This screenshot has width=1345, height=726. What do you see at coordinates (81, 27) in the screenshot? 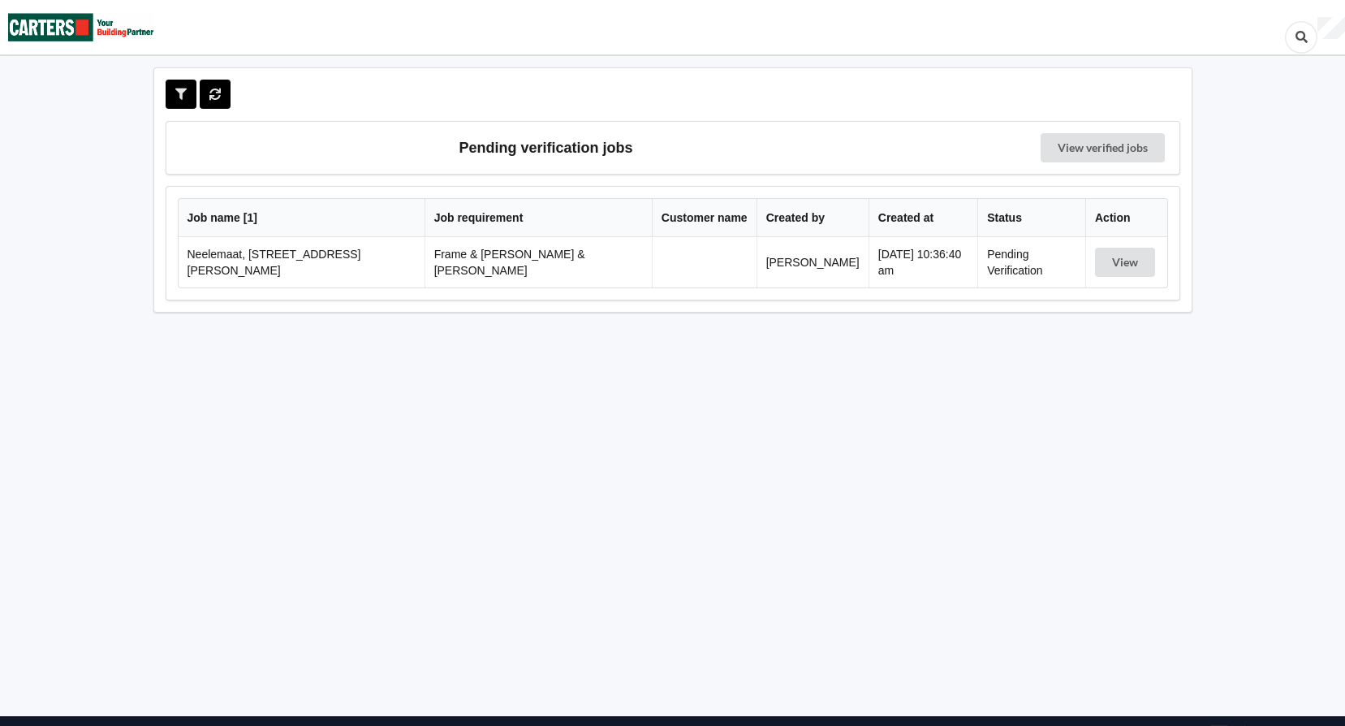
I see `img: Carters` at bounding box center [81, 27].